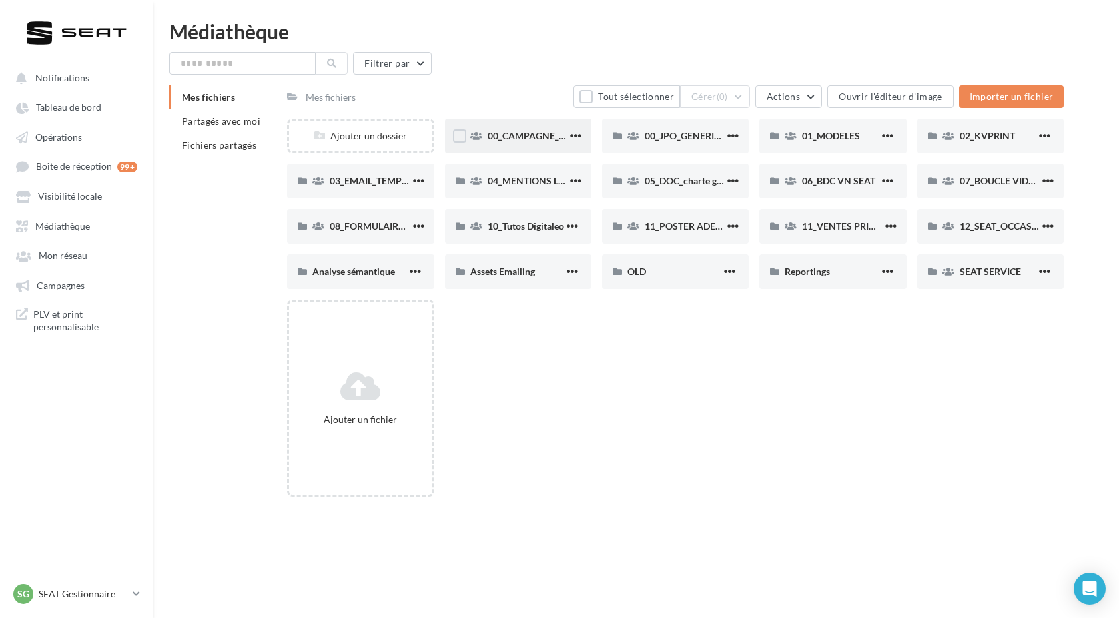 This screenshot has height=618, width=1119. I want to click on span: 12_SEAT_OCCASIONS_GARANTIES, so click(1035, 226).